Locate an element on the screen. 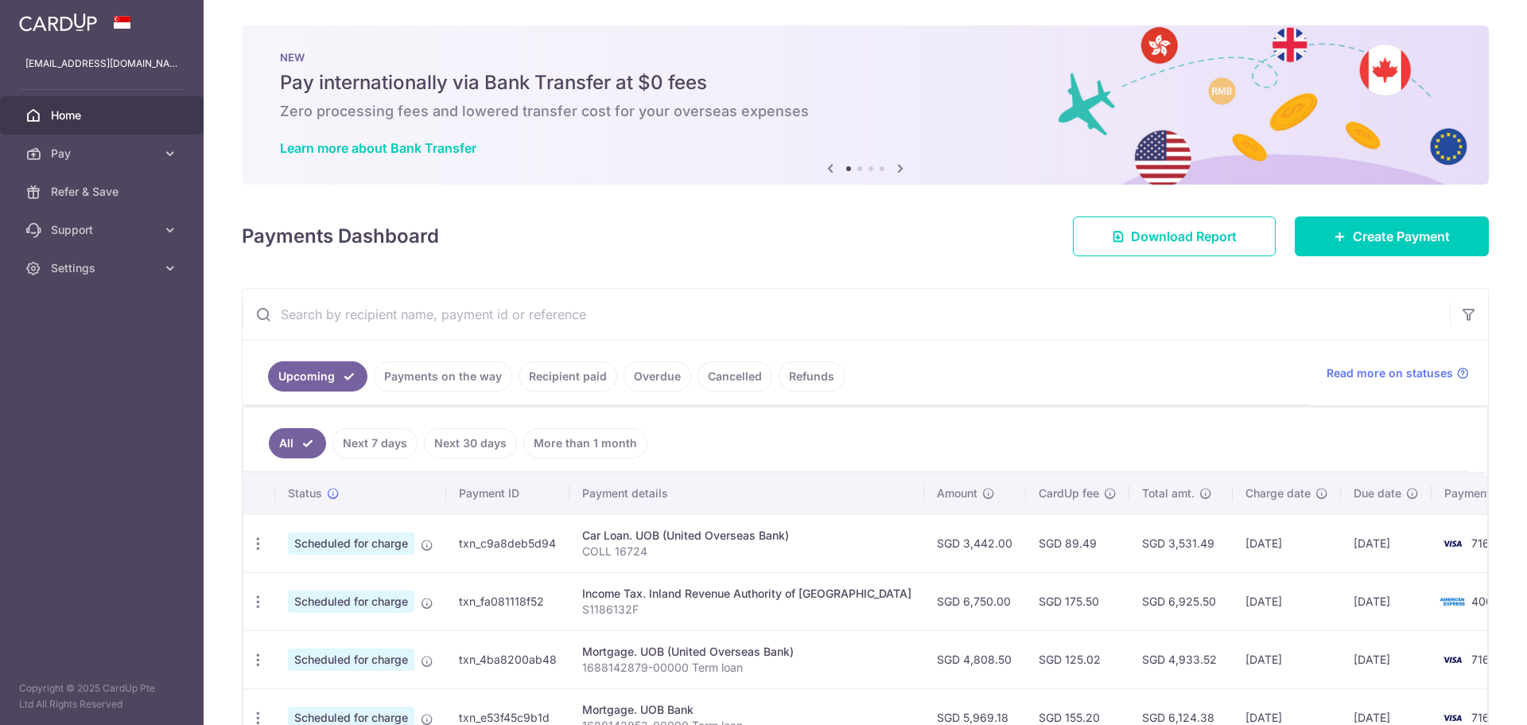 This screenshot has height=725, width=1527. td: SGD 4,933.52 is located at coordinates (1181, 659).